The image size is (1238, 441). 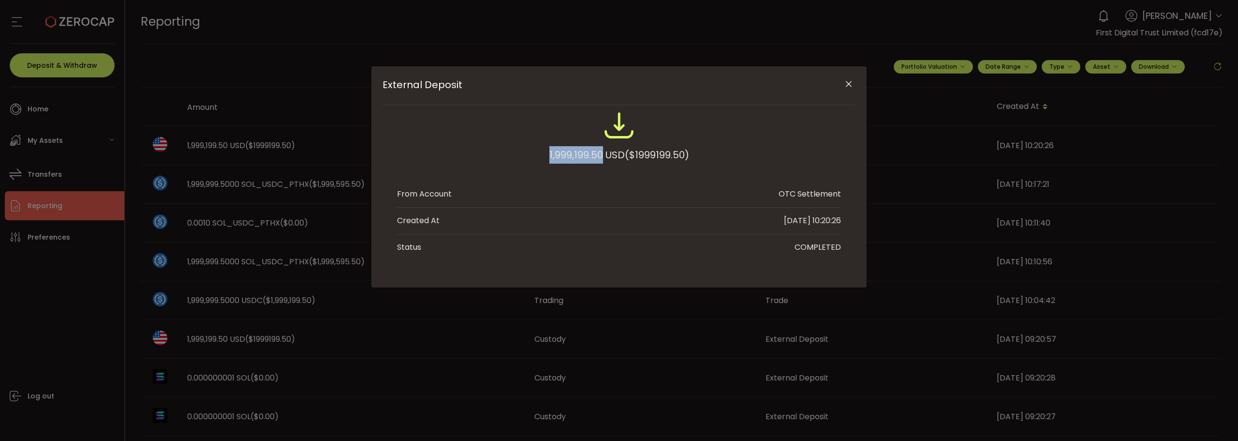 What do you see at coordinates (418, 221) in the screenshot?
I see `div: Created At` at bounding box center [418, 221].